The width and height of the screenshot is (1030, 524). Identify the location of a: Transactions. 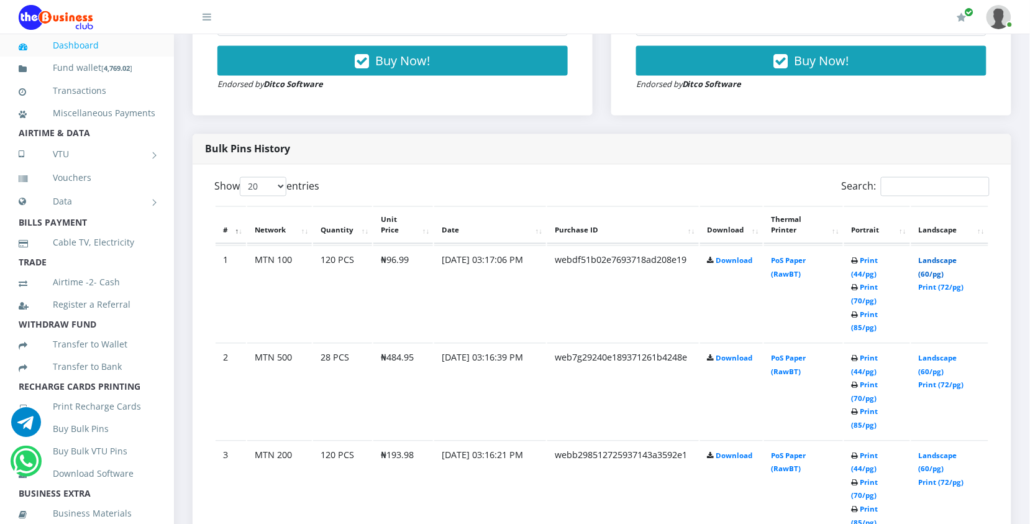
(87, 91).